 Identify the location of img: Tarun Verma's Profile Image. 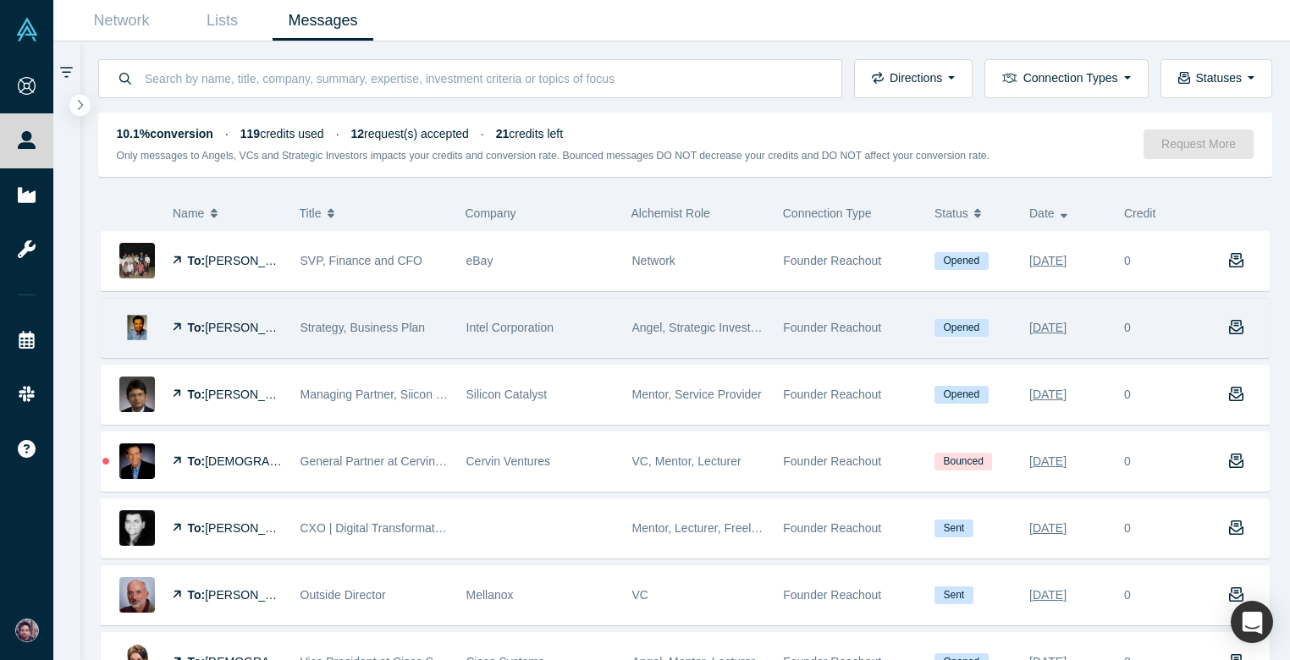
(137, 394).